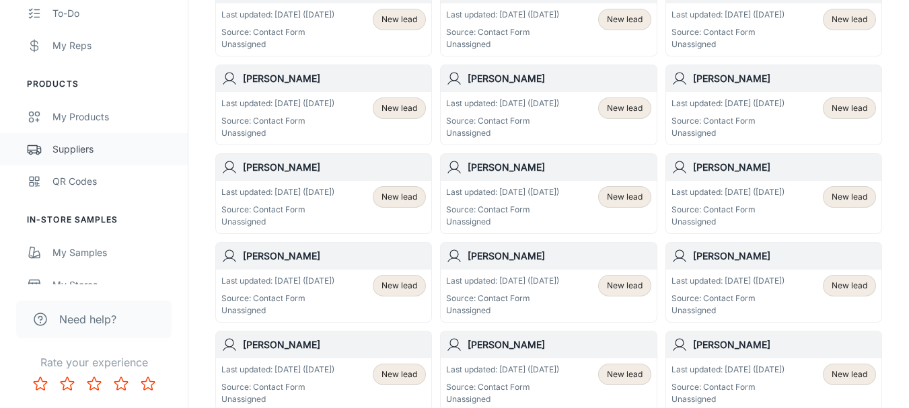 This screenshot has height=408, width=909. What do you see at coordinates (121, 384) in the screenshot?
I see `button: Rate 4 star` at bounding box center [121, 384].